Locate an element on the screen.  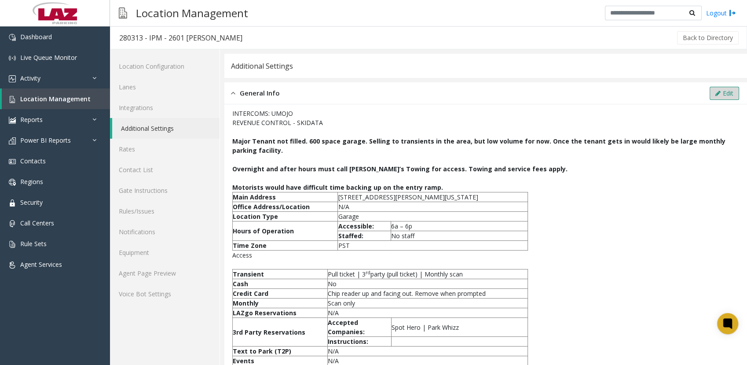
a: Lanes is located at coordinates (165, 87).